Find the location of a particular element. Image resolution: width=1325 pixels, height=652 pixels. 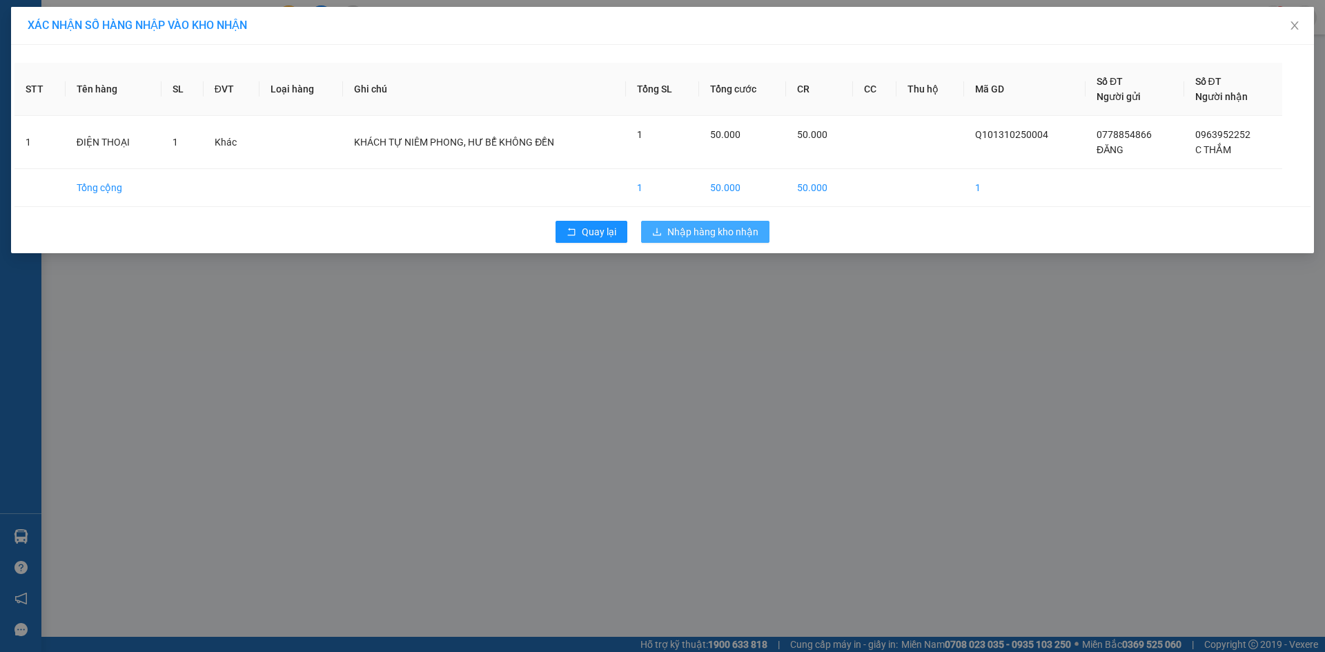

button: downloadNhập hàng kho nhận is located at coordinates (706, 232).